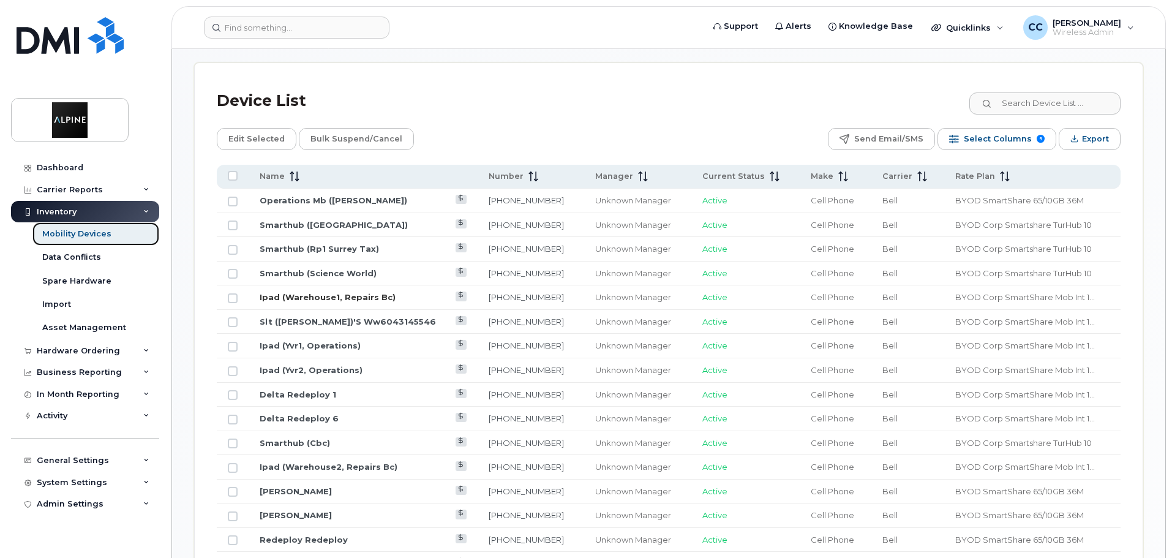  I want to click on span: Wireless Admin, so click(1087, 32).